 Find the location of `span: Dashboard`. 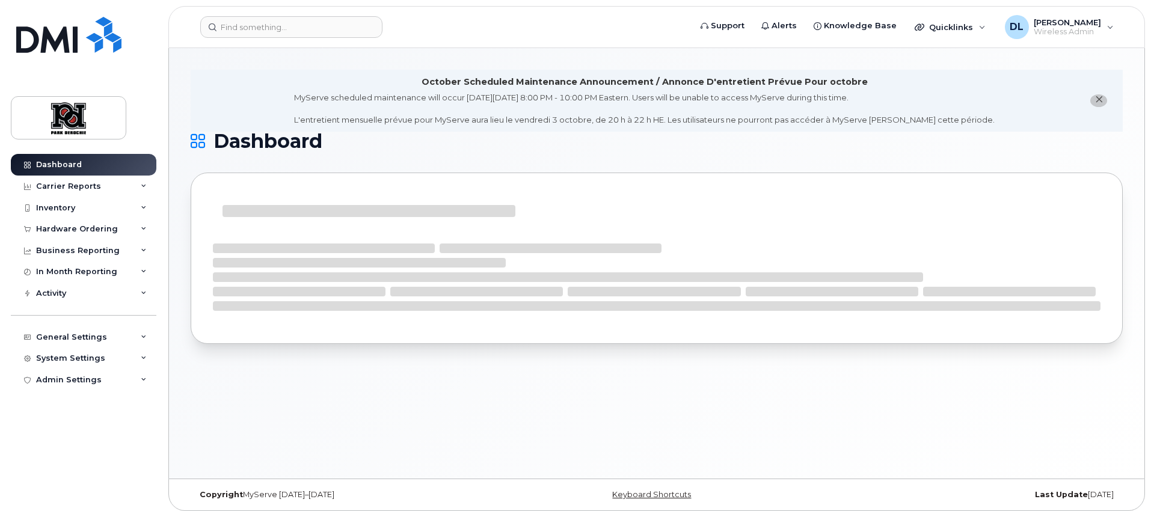

span: Dashboard is located at coordinates (268, 141).